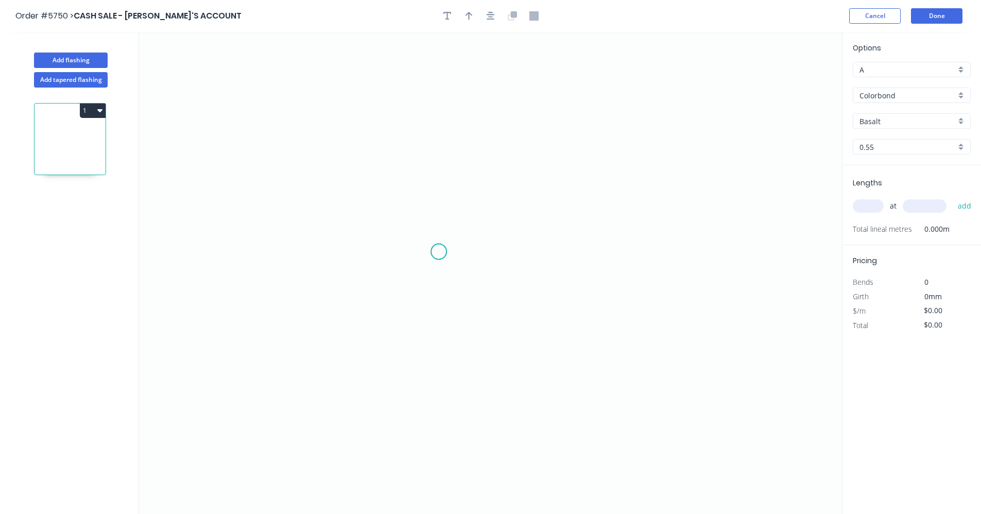 The width and height of the screenshot is (981, 514). Describe the element at coordinates (965, 206) in the screenshot. I see `button: add` at that location.